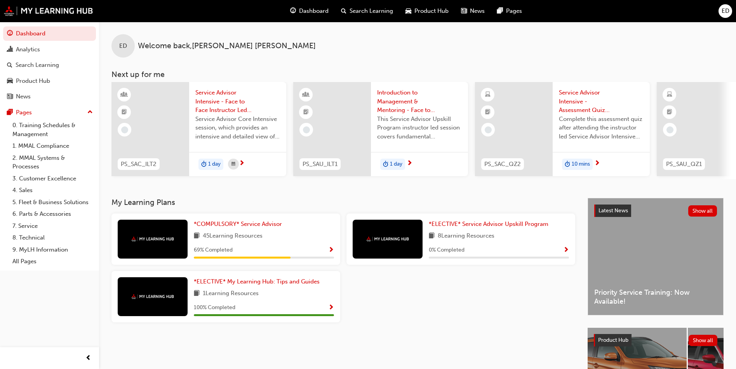 The width and height of the screenshot is (736, 369). What do you see at coordinates (725, 11) in the screenshot?
I see `span: ED` at bounding box center [725, 11].